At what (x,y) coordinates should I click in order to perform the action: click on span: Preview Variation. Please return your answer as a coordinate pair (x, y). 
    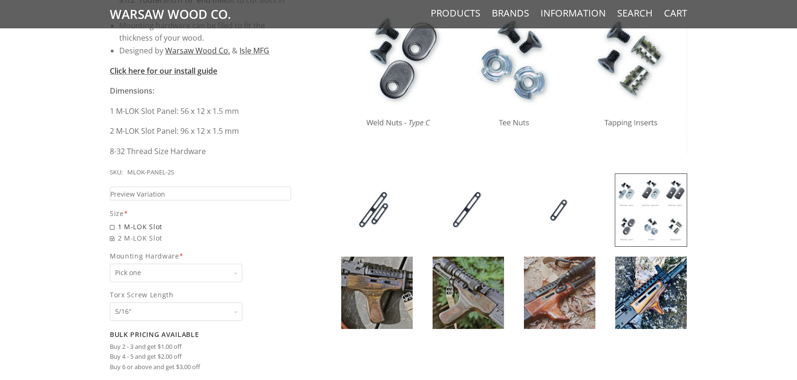
    Looking at the image, I should click on (138, 194).